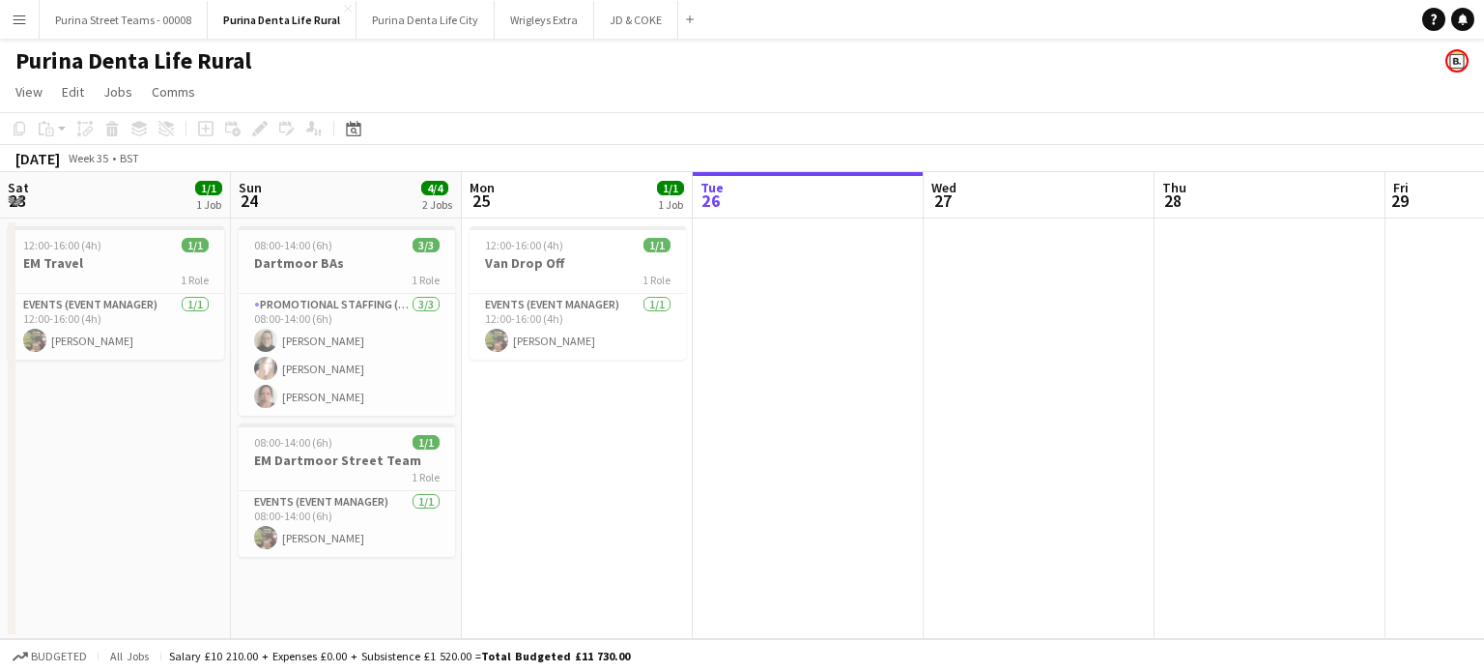 This screenshot has height=672, width=1484. Describe the element at coordinates (399, 655) in the screenshot. I see `div: Salary £10 210.00 + Expenses £0.00 + Subsistence £1 520.00 =` at that location.